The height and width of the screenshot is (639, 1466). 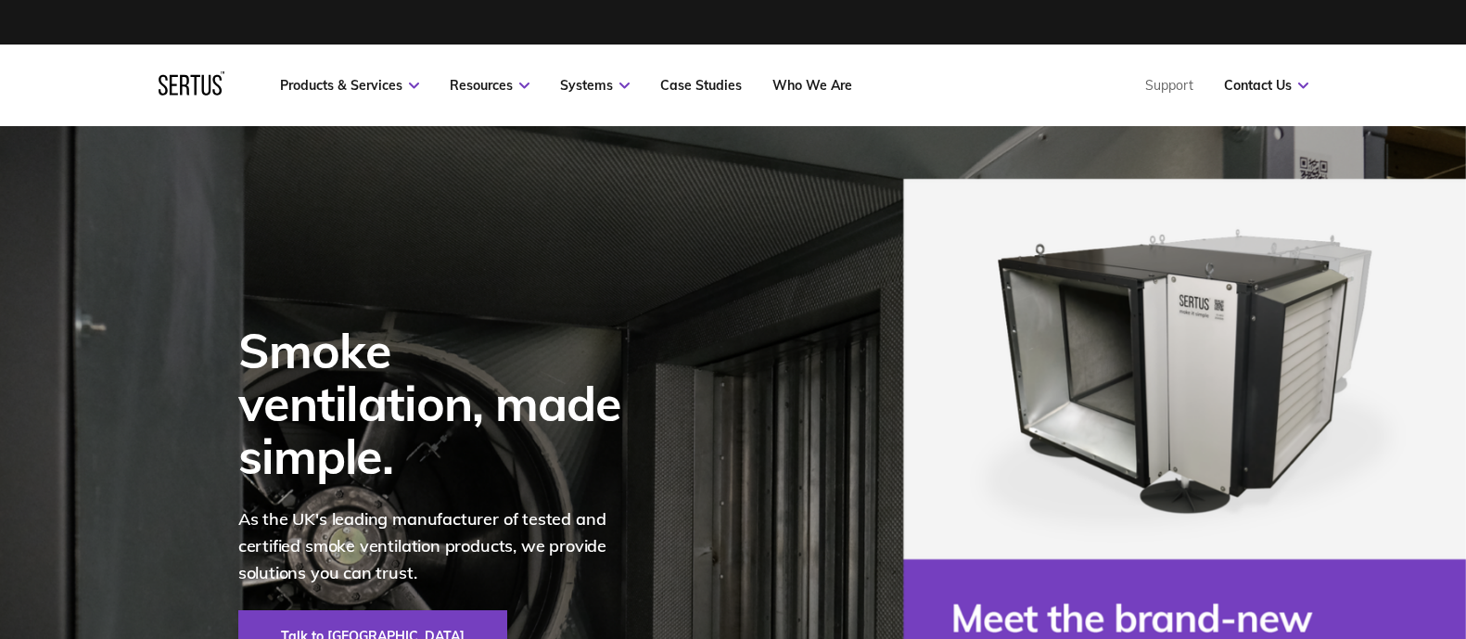 What do you see at coordinates (594, 85) in the screenshot?
I see `a: Systems` at bounding box center [594, 85].